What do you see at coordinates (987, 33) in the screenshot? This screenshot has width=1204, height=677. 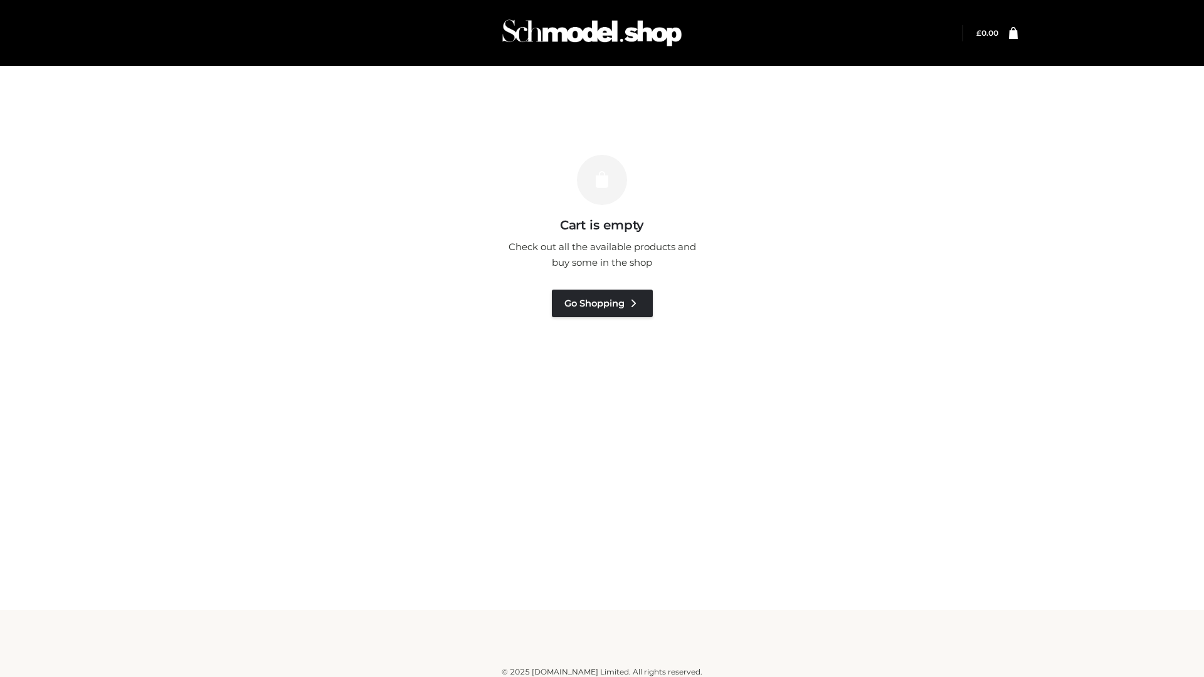 I see `a: £0.00` at bounding box center [987, 33].